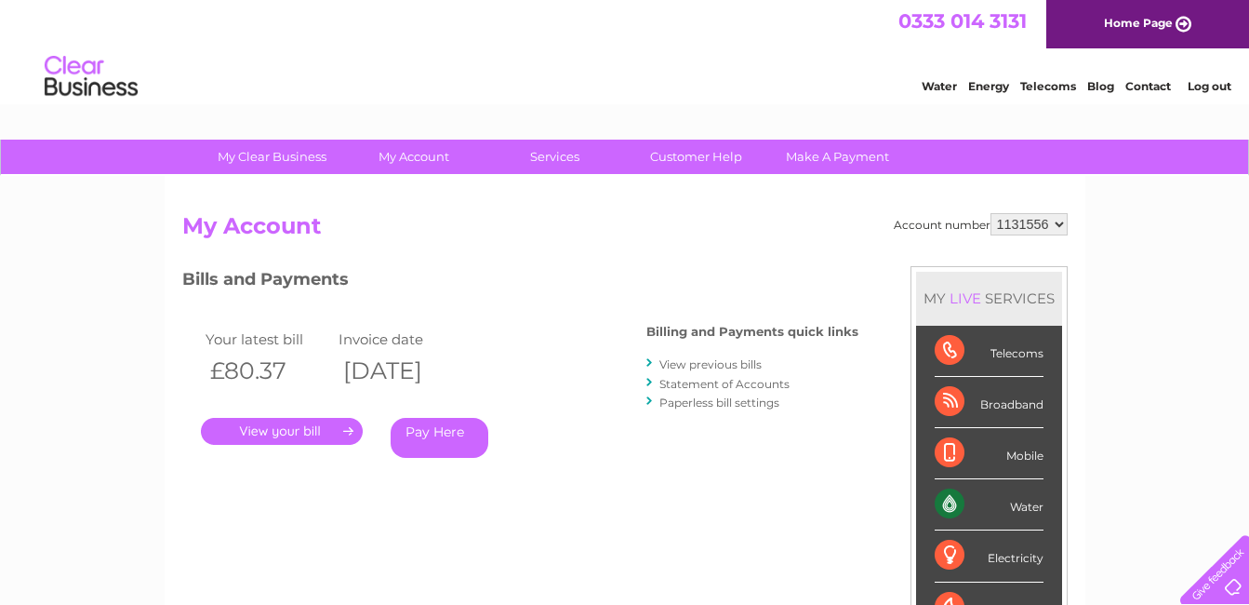 This screenshot has width=1249, height=605. Describe the element at coordinates (989, 555) in the screenshot. I see `div: Electricity` at that location.